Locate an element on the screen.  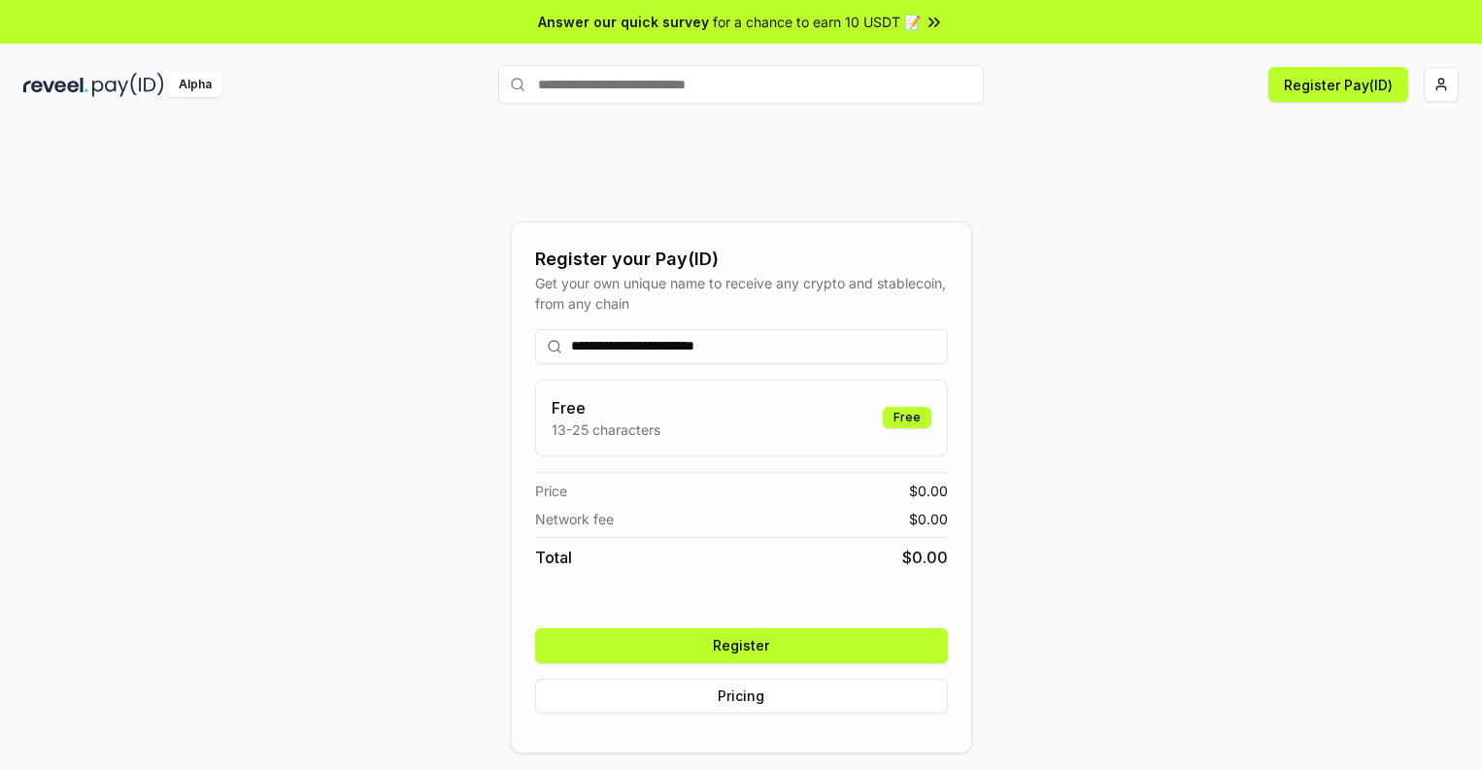
p: 13-25 characters is located at coordinates (606, 429).